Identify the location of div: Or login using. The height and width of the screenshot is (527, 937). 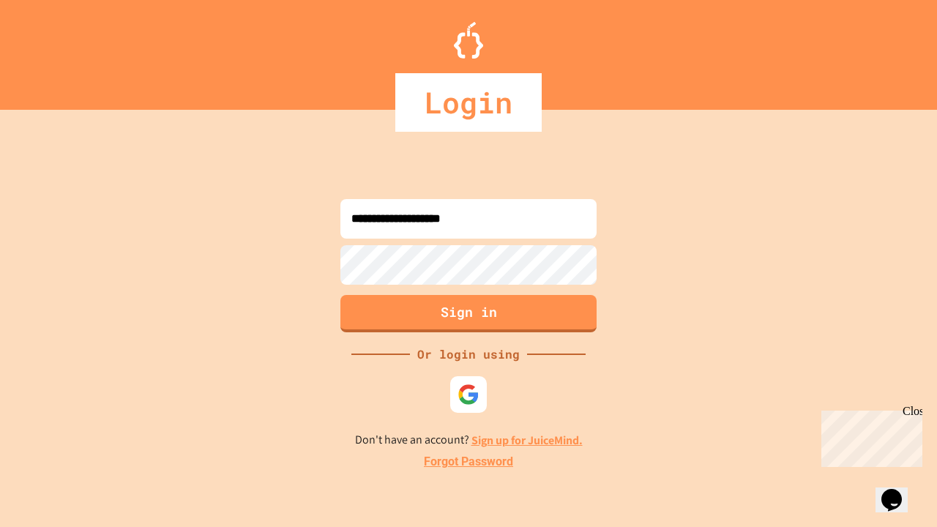
(468, 354).